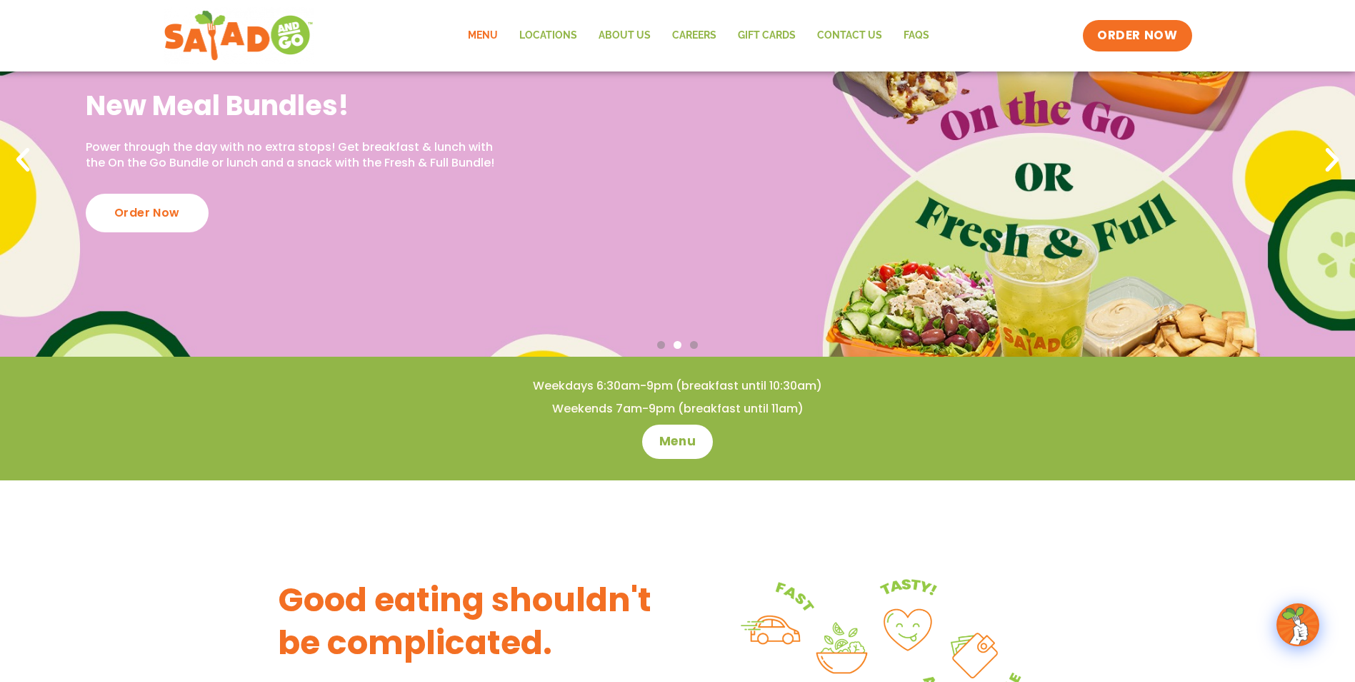 The height and width of the screenshot is (682, 1355). Describe the element at coordinates (295, 155) in the screenshot. I see `p: Power through the day with no extra stops! Get breakfast & lunch with the On the Go Bundle or lun...` at that location.